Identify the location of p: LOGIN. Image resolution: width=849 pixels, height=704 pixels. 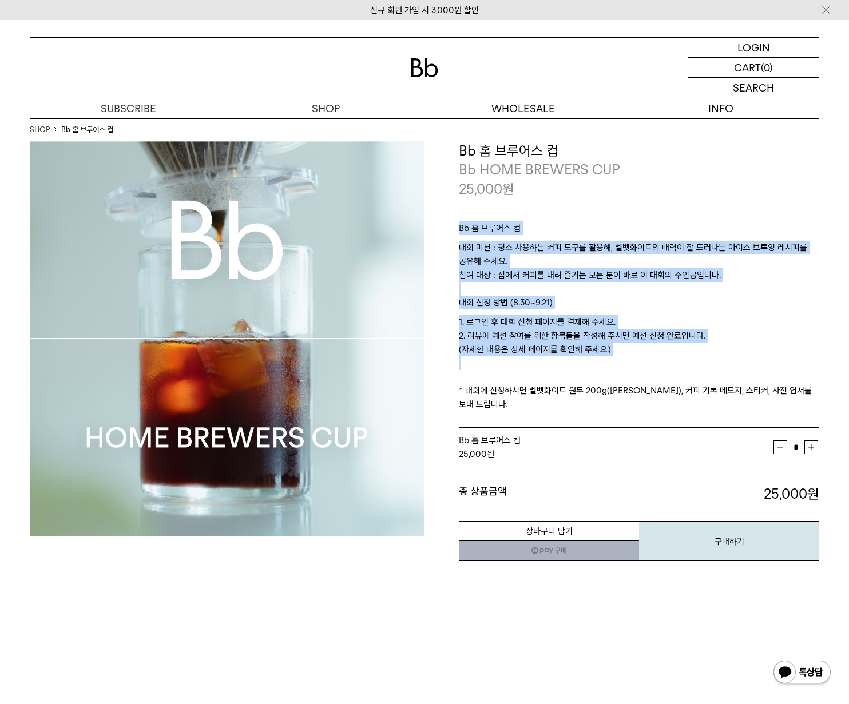
(753, 47).